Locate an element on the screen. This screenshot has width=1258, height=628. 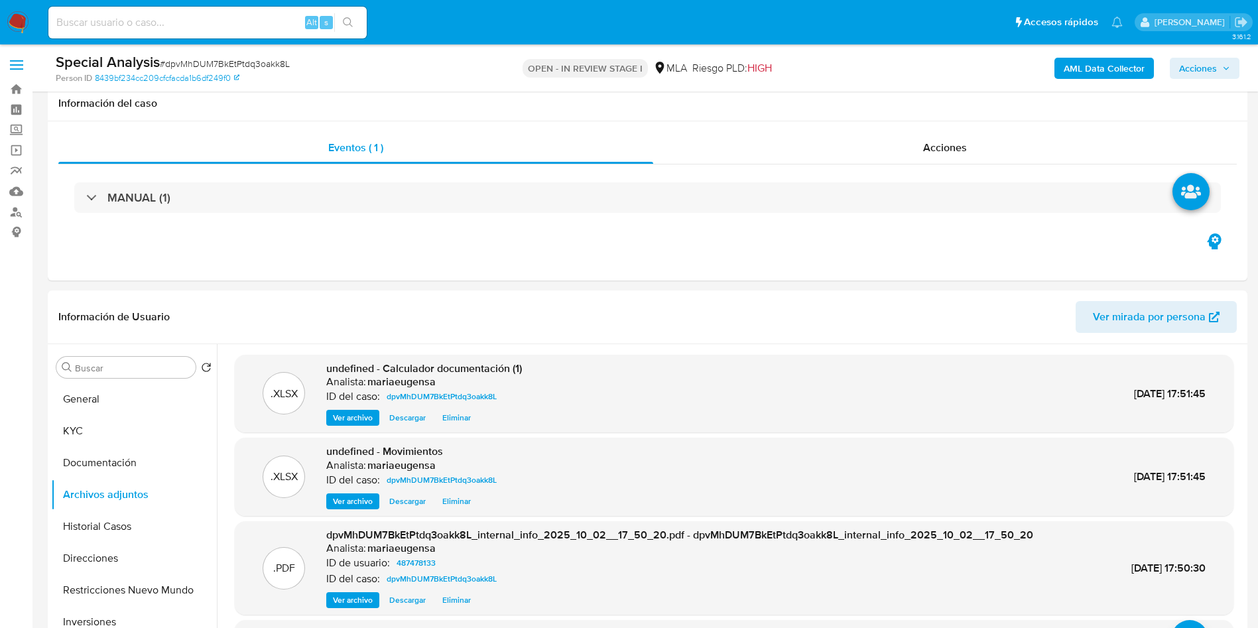
button: AML Data Collector is located at coordinates (1104, 68).